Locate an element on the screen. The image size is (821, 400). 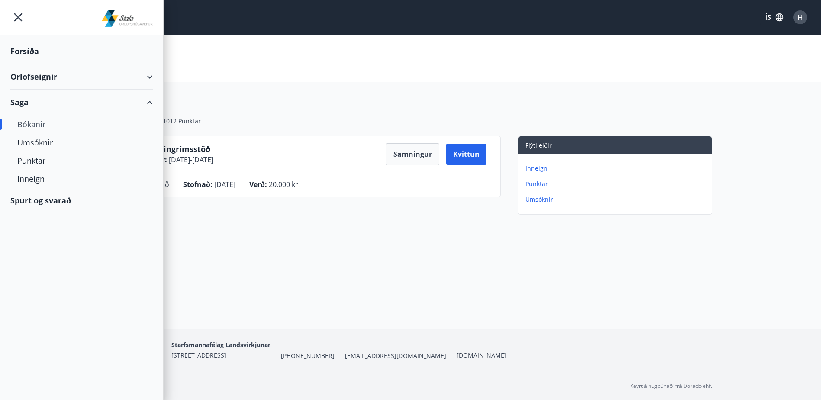
div: Orlofseignir is located at coordinates (81, 77).